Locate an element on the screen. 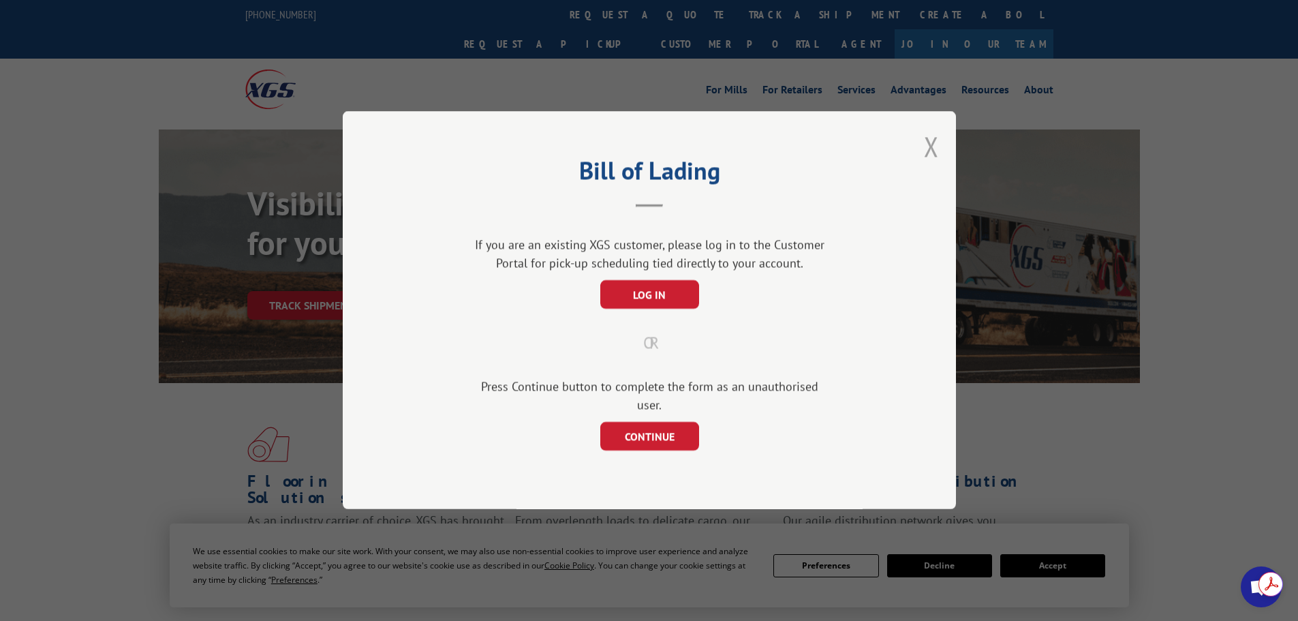 The image size is (1298, 621). a: LOG IN is located at coordinates (649, 296).